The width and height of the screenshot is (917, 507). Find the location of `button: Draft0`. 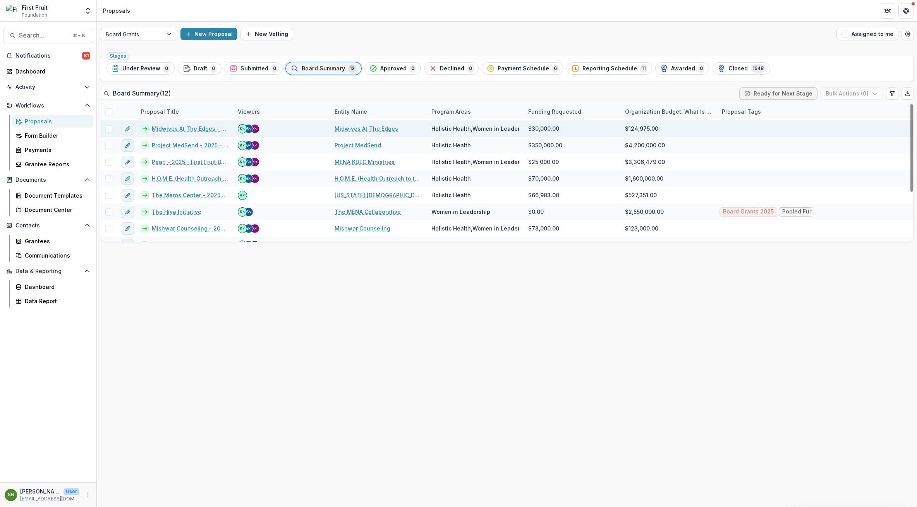

button: Draft0 is located at coordinates (199, 69).